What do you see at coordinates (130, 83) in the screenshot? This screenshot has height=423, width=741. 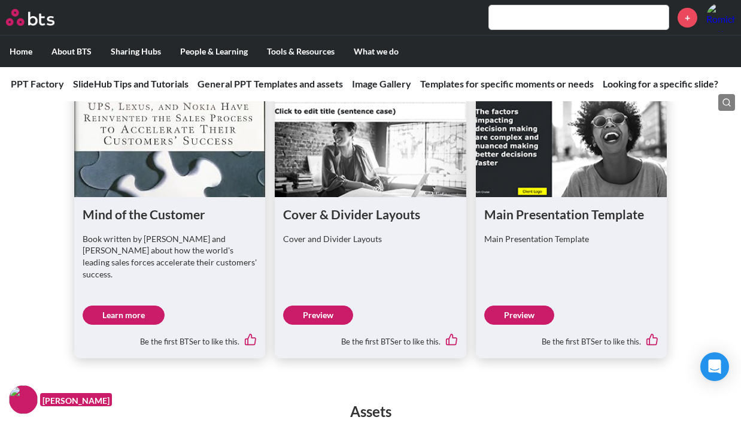 I see `a: SlideHub Tips and Tutorials` at bounding box center [130, 83].